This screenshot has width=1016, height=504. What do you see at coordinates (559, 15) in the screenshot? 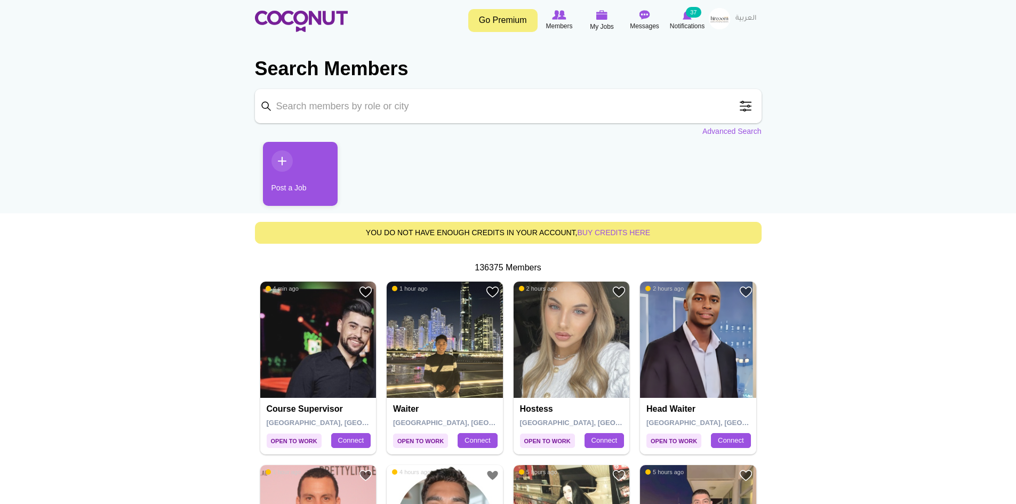
I see `img: Browse Members` at bounding box center [559, 15].